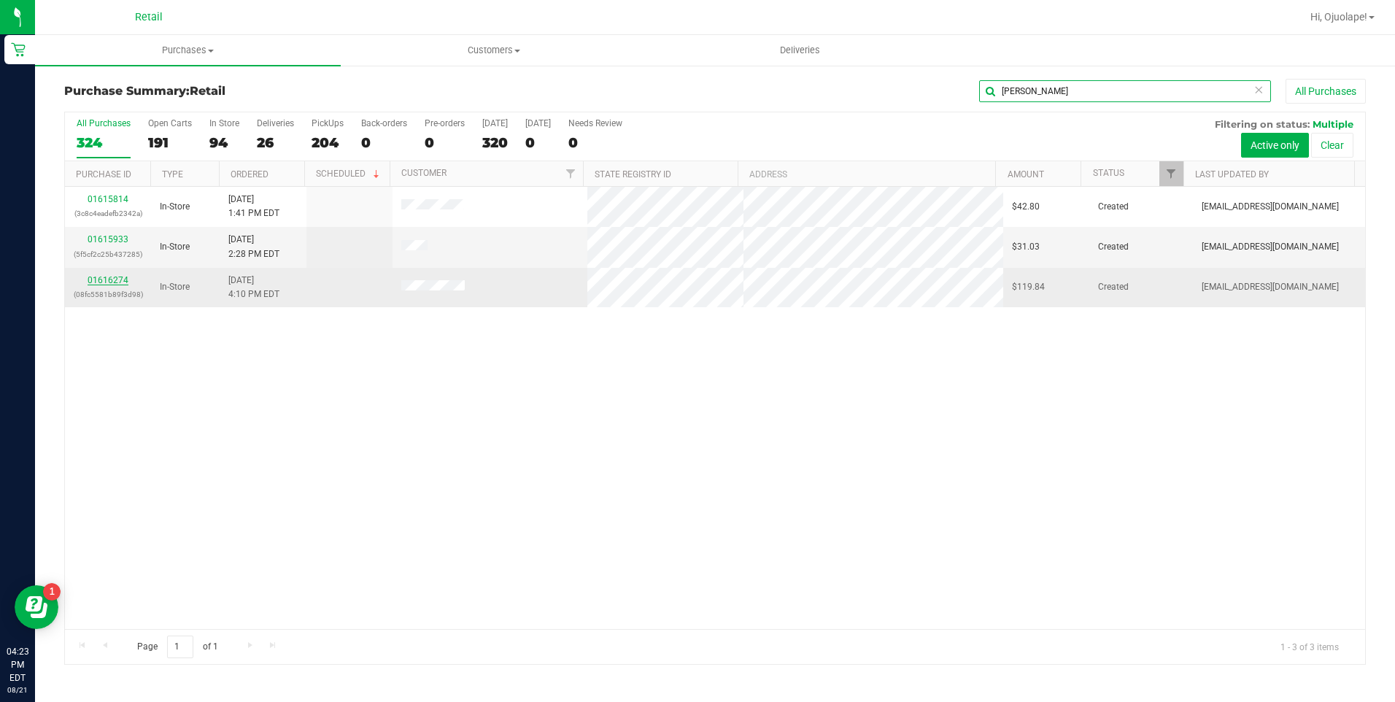 The image size is (1395, 702). I want to click on span: 1, so click(9, 8).